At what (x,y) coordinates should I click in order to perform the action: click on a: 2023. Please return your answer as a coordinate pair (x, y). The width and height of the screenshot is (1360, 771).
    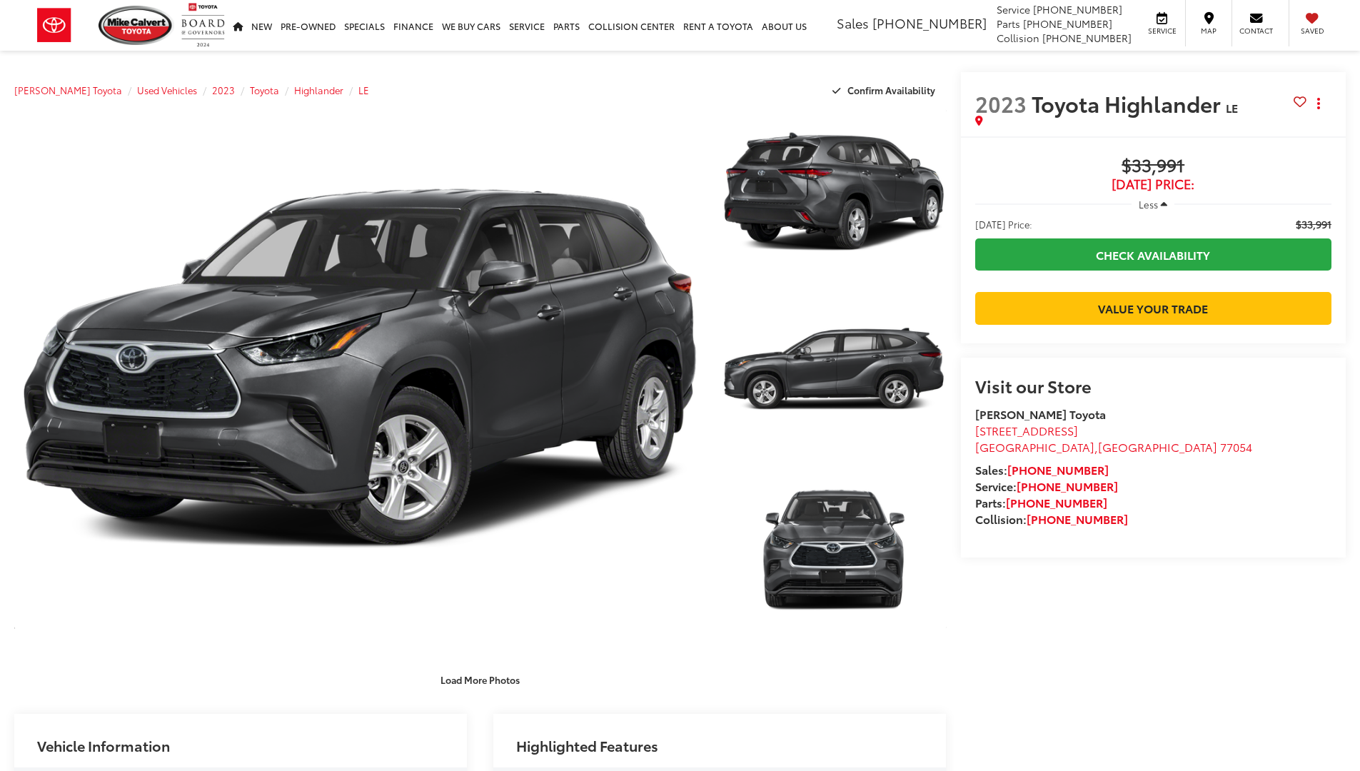
    Looking at the image, I should click on (223, 90).